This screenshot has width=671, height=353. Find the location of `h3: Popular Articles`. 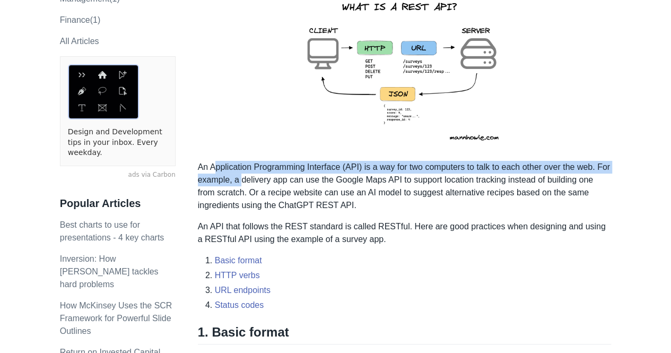

h3: Popular Articles is located at coordinates (118, 203).